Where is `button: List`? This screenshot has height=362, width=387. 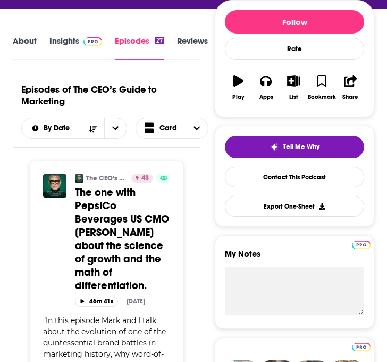
button: List is located at coordinates (294, 87).